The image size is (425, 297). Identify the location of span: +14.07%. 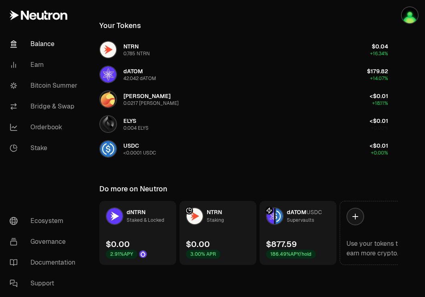
(379, 79).